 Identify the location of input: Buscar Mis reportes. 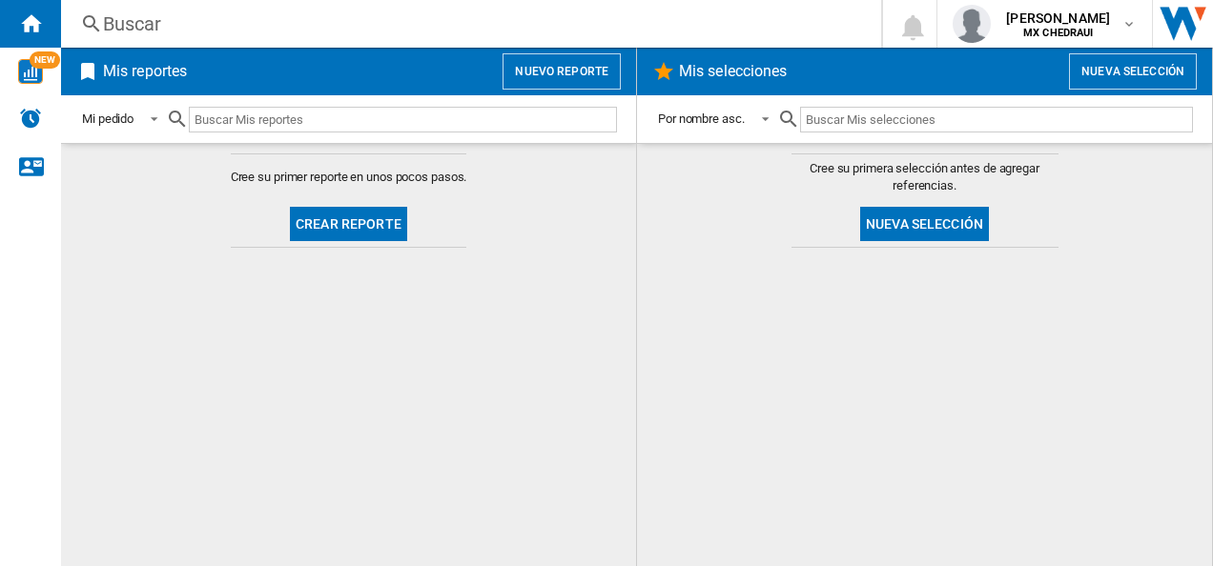
(402, 119).